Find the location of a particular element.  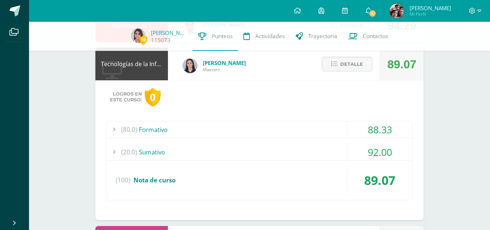

span: 10 is located at coordinates (143, 40).